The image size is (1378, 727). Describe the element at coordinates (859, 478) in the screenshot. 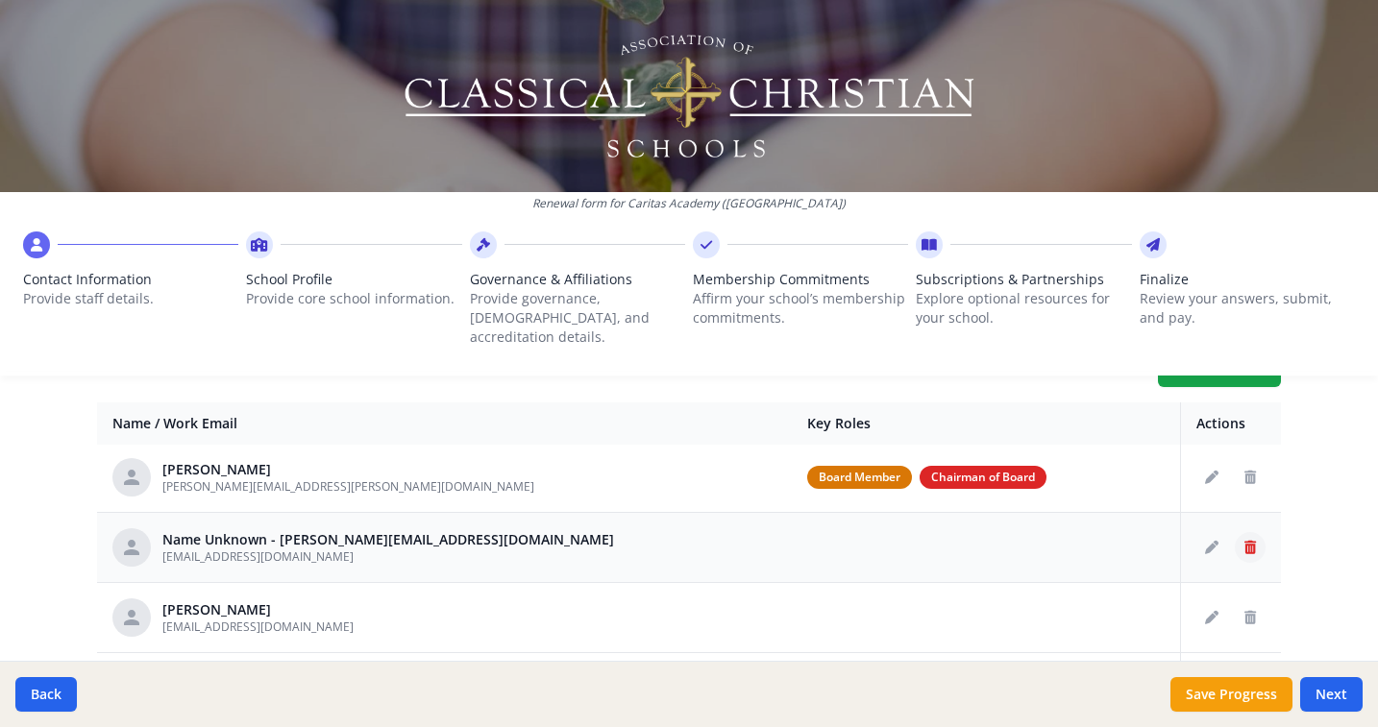

I see `span: Board Member` at that location.